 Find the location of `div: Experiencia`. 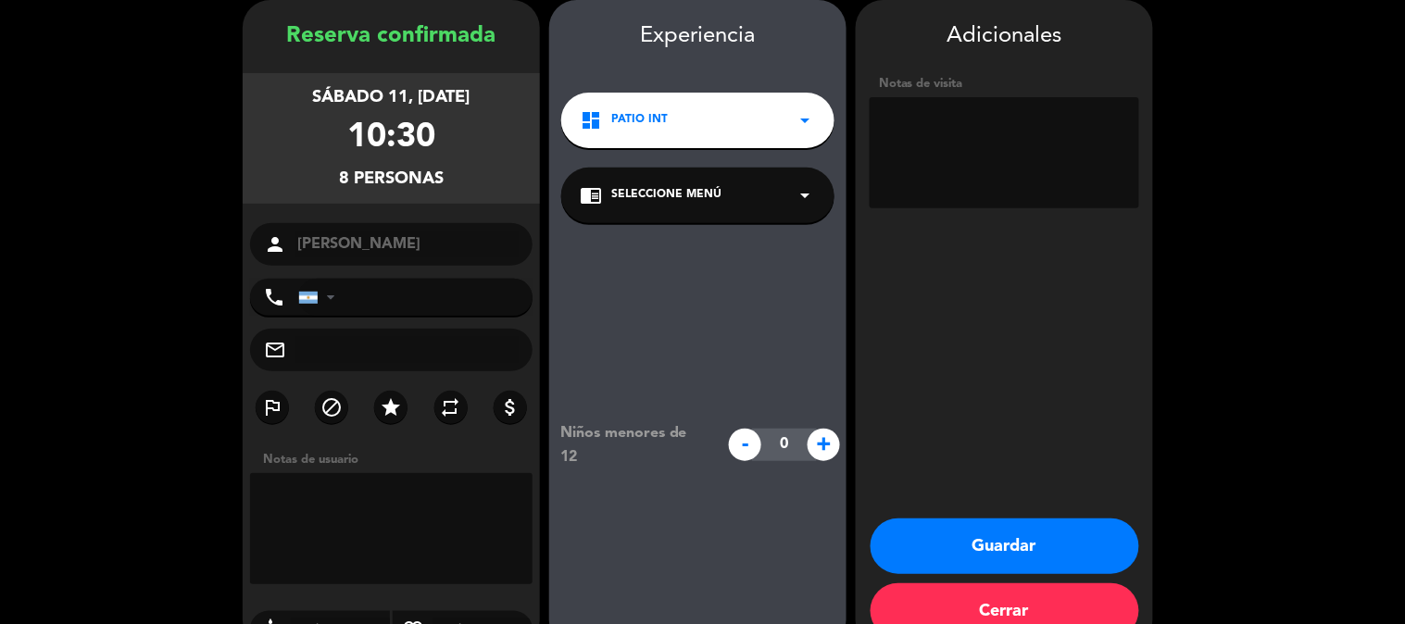

div: Experiencia is located at coordinates (698, 36).